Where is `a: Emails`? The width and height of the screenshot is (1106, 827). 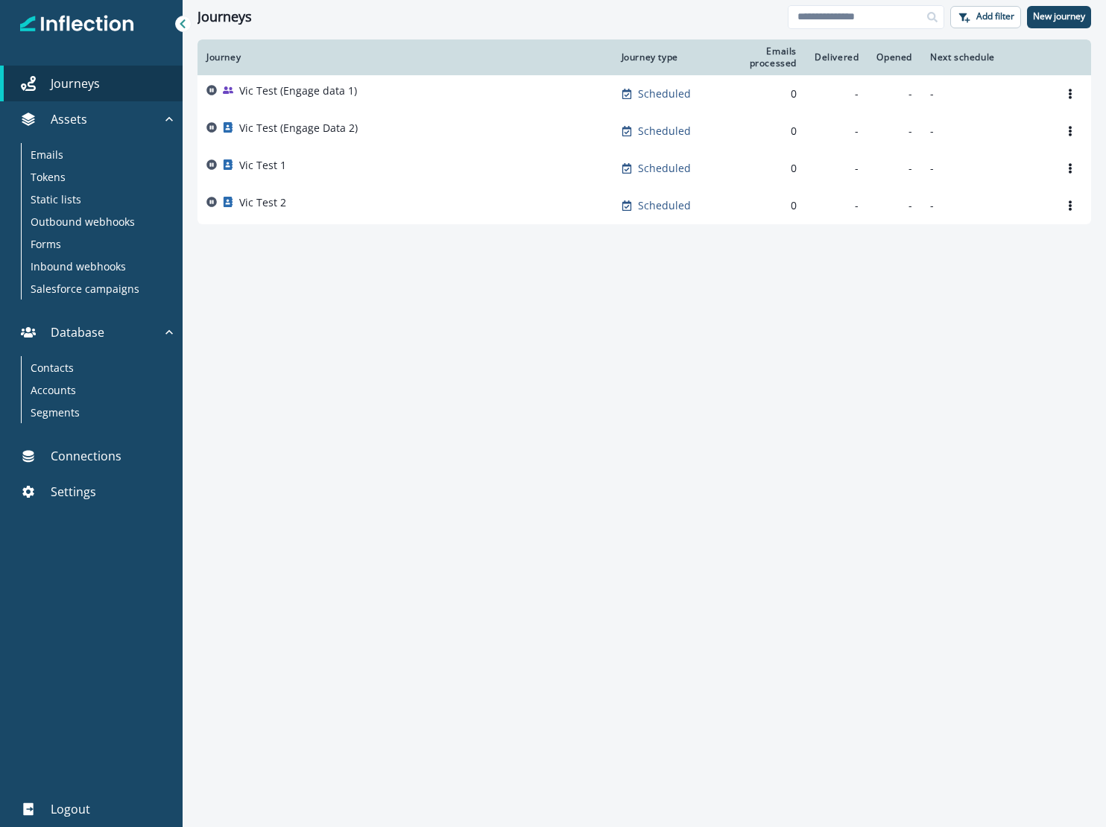 a: Emails is located at coordinates (96, 154).